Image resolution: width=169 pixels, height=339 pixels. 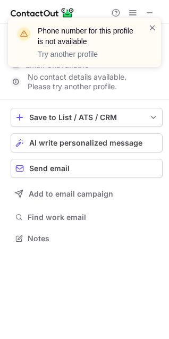 What do you see at coordinates (87, 36) in the screenshot?
I see `header: Phone number for this profile is not available` at bounding box center [87, 36].